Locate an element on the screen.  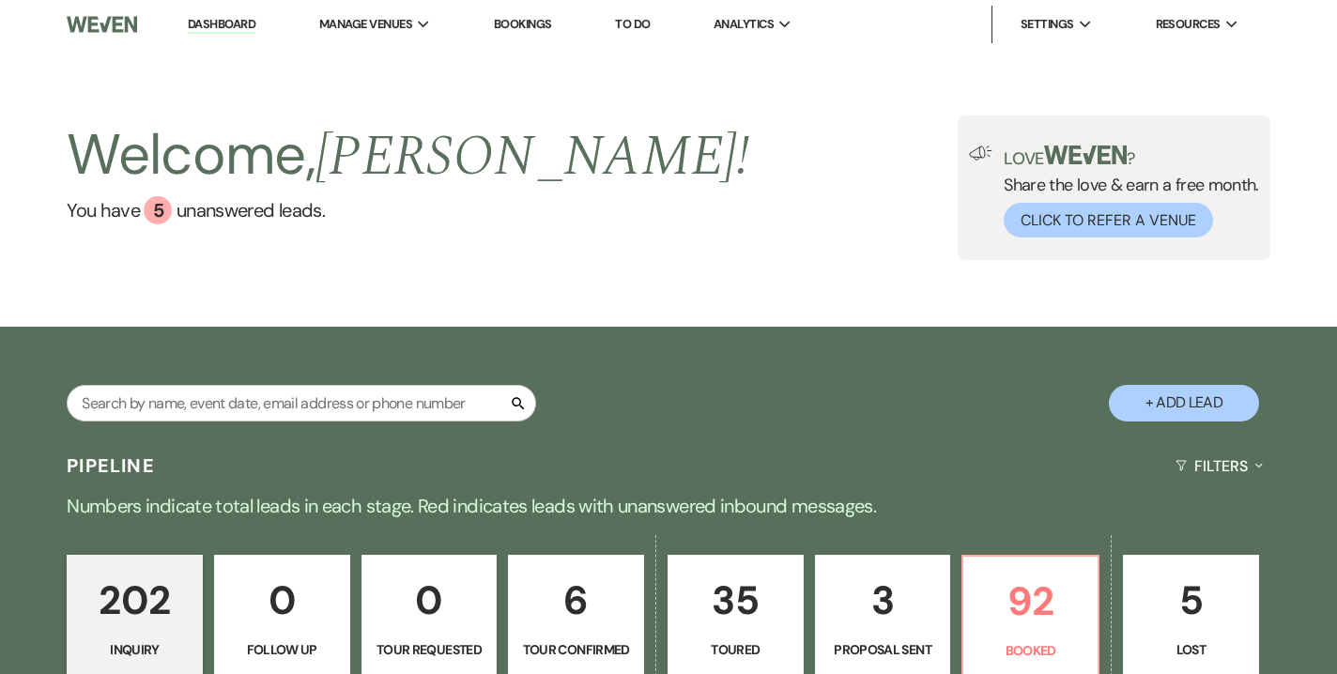
p: Love ? is located at coordinates (1131, 156).